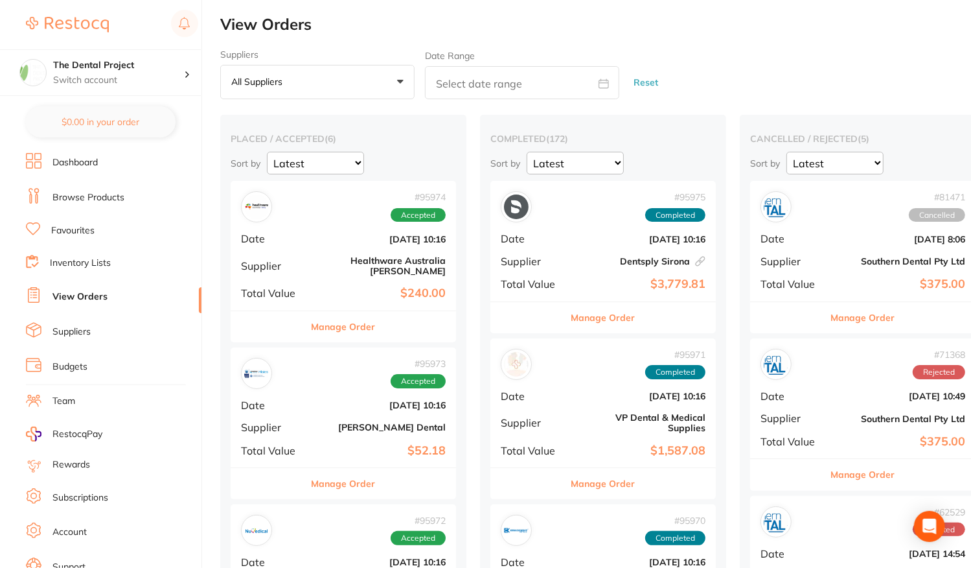  Describe the element at coordinates (641, 450) in the screenshot. I see `b: $1,587.08` at that location.